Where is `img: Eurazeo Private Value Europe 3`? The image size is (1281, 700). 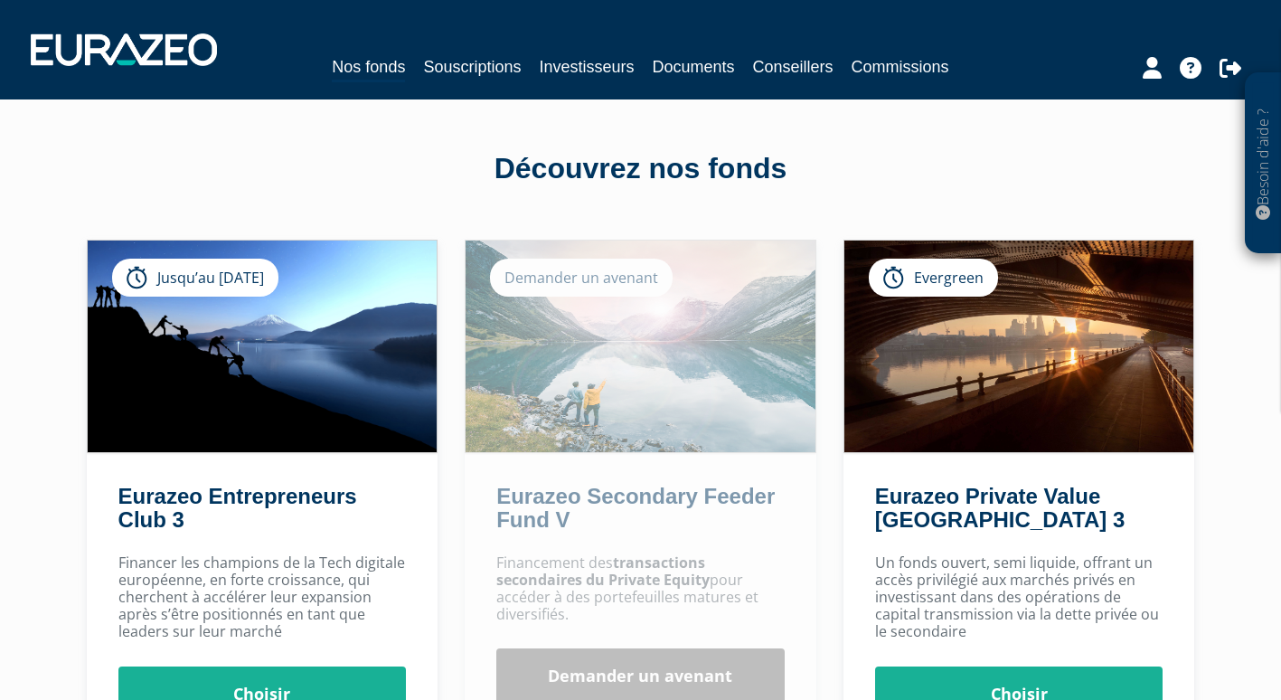
img: Eurazeo Private Value Europe 3 is located at coordinates (1019, 346).